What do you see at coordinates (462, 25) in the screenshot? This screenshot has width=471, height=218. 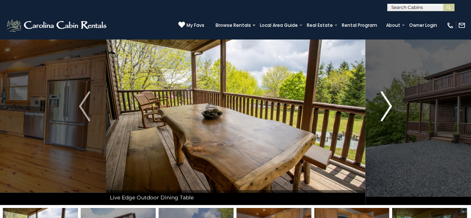 I see `img: mail-regular-white.png` at bounding box center [462, 25].